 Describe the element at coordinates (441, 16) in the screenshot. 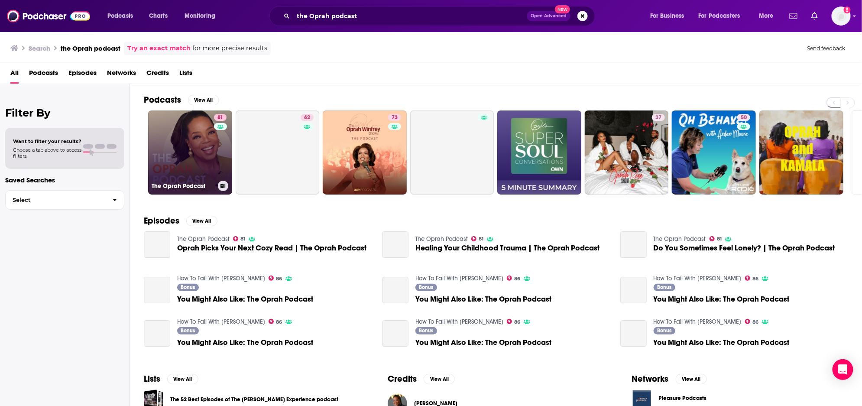

I see `div: Search podcasts, credits, & more...` at that location.